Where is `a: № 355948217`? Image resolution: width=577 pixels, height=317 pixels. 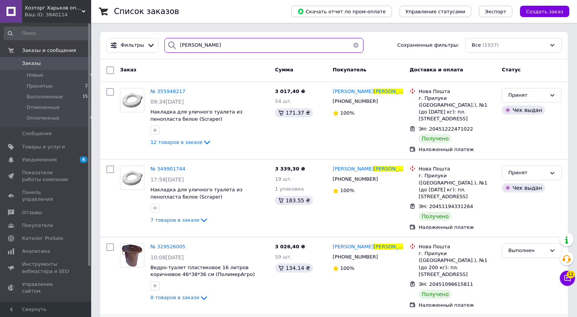 a: № 355948217 is located at coordinates (168, 91).